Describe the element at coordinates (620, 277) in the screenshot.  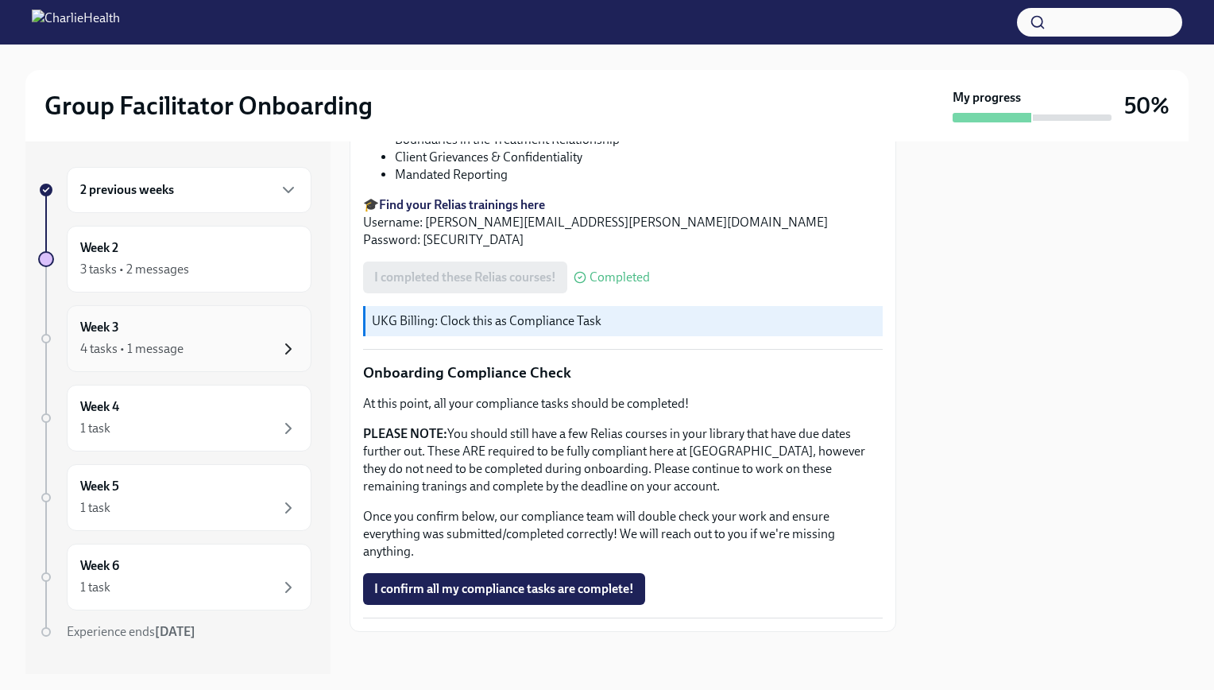
I see `span: Completed` at that location.